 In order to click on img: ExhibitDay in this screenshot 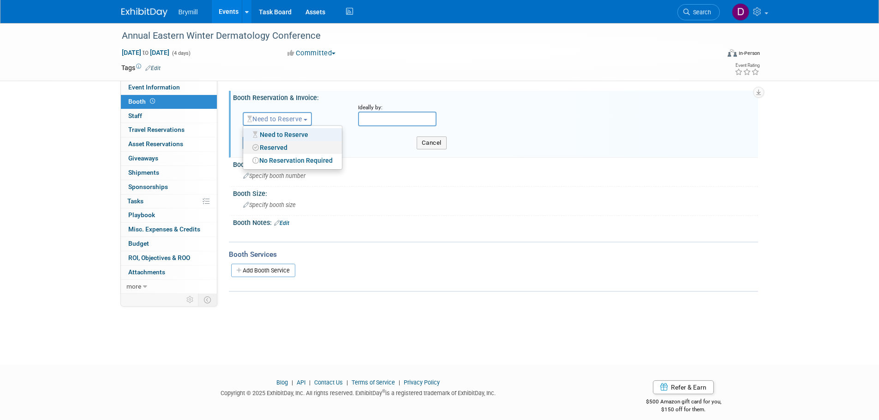, I will do `click(144, 12)`.